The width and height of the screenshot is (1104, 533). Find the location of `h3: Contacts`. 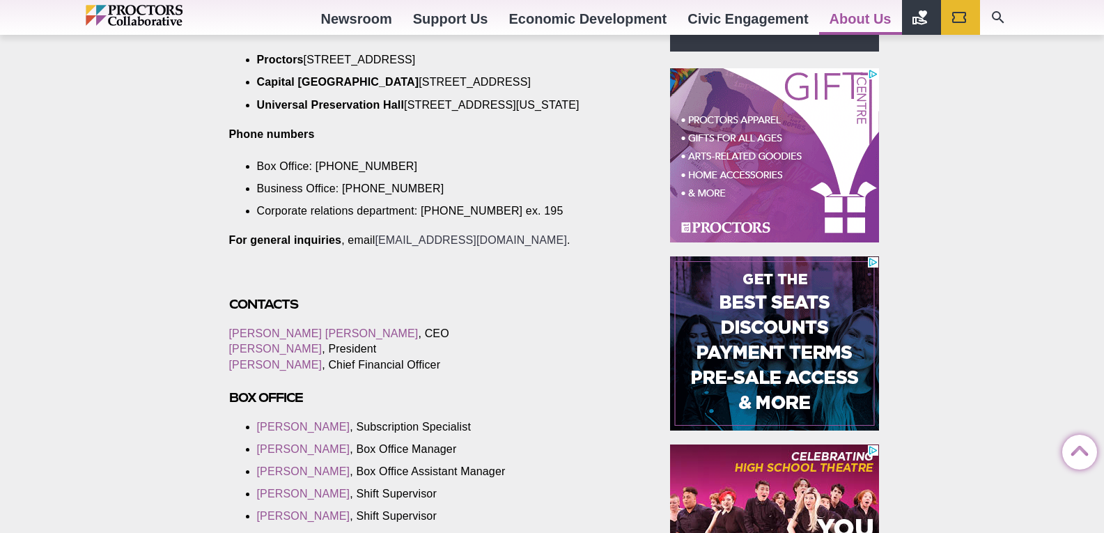

h3: Contacts is located at coordinates (434, 304).